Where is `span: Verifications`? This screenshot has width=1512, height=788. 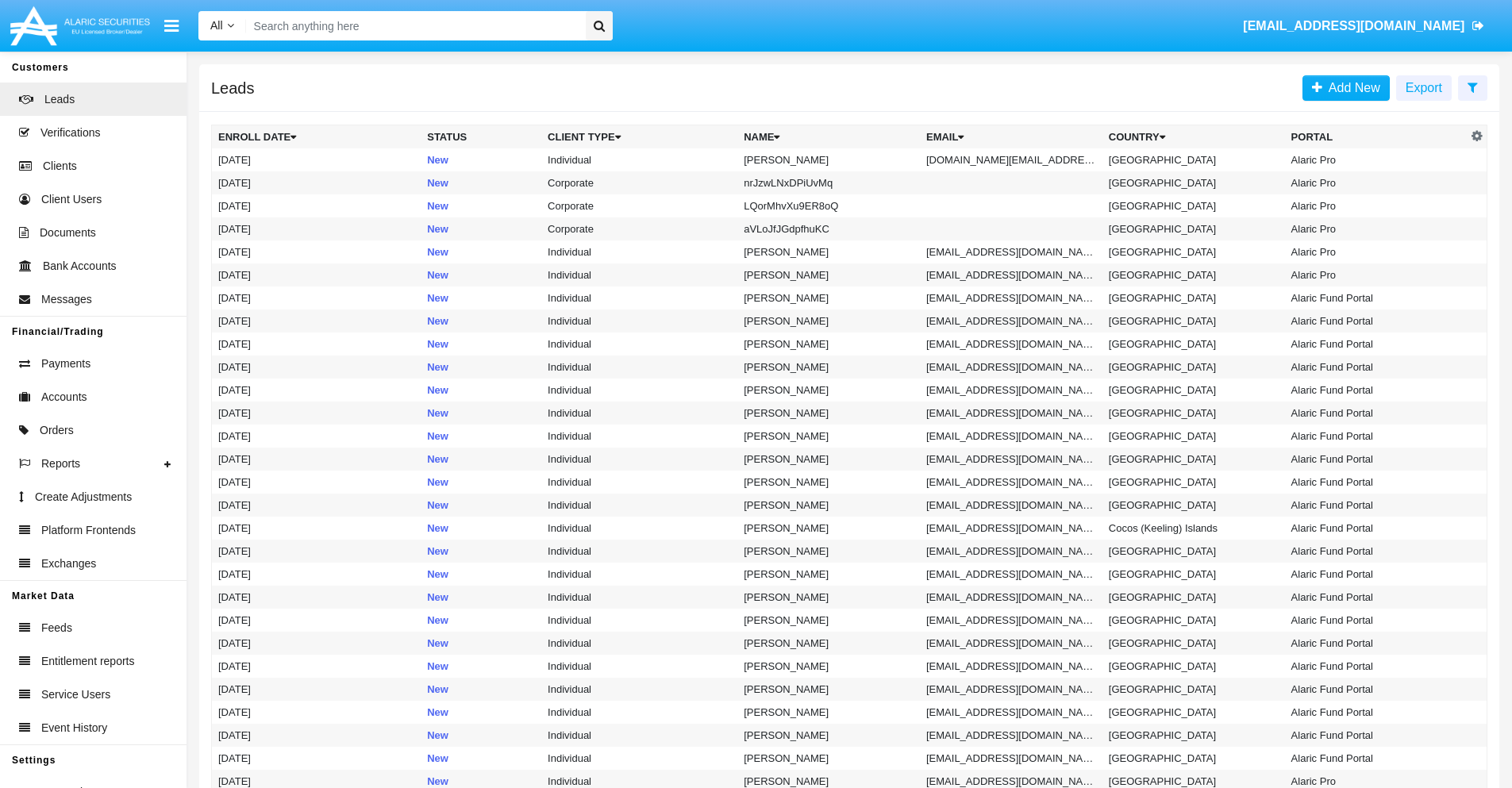 span: Verifications is located at coordinates (70, 133).